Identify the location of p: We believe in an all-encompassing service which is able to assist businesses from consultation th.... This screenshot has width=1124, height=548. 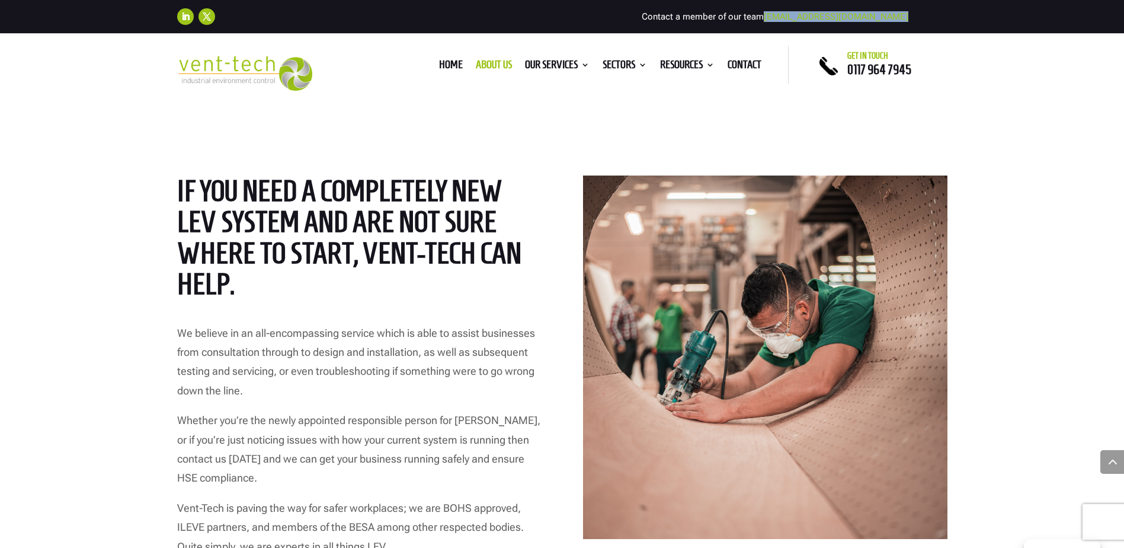
(359, 367).